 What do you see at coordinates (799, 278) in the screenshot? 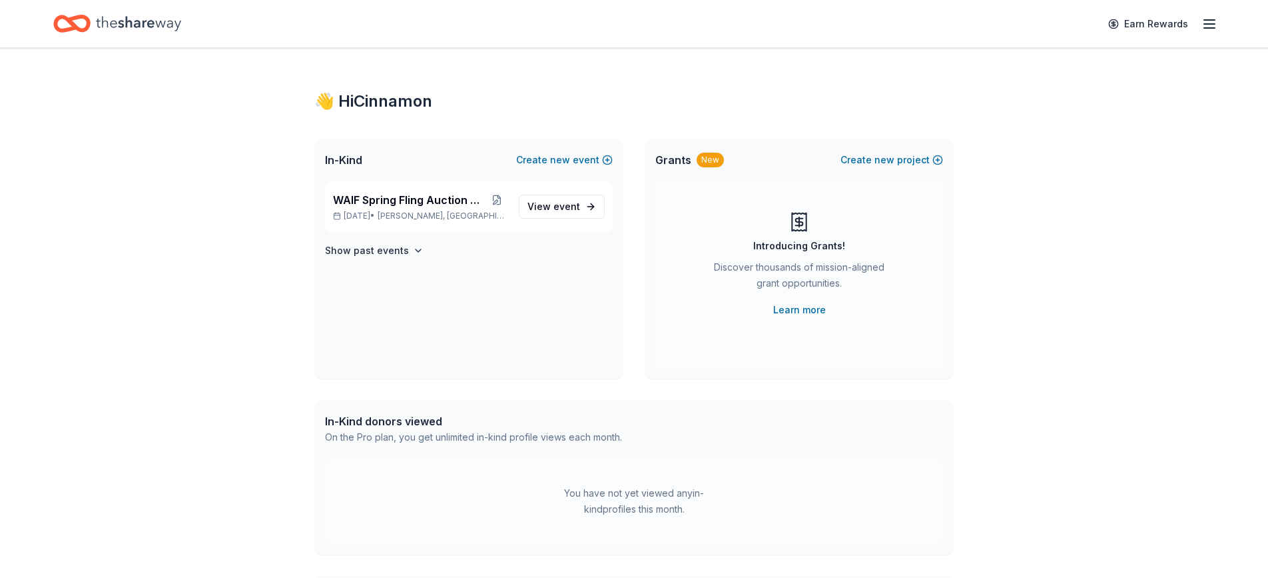
I see `div: Discover thousands of mission-aligned grant opportunities.` at bounding box center [799, 278].